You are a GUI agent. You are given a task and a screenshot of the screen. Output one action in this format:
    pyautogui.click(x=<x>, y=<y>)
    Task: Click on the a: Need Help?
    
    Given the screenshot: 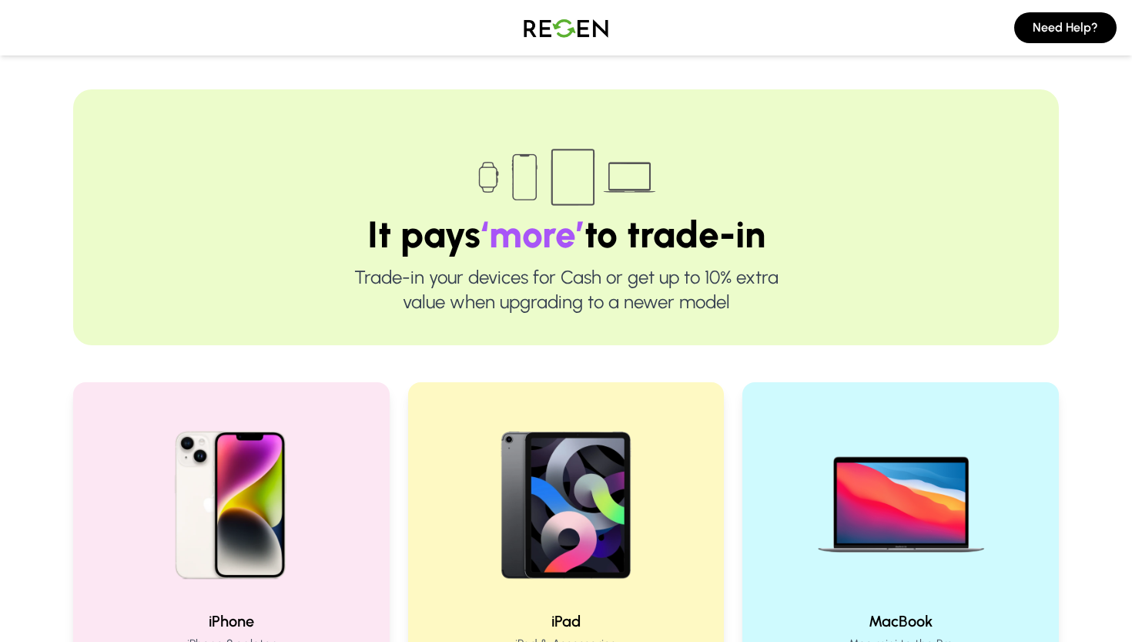 What is the action you would take?
    pyautogui.click(x=1065, y=28)
    